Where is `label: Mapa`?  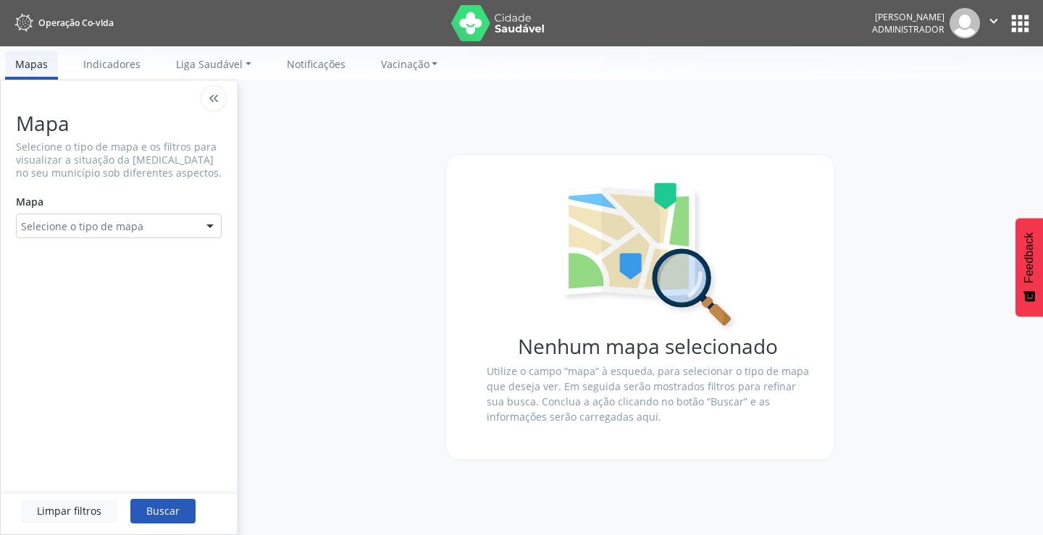
label: Mapa is located at coordinates (30, 202).